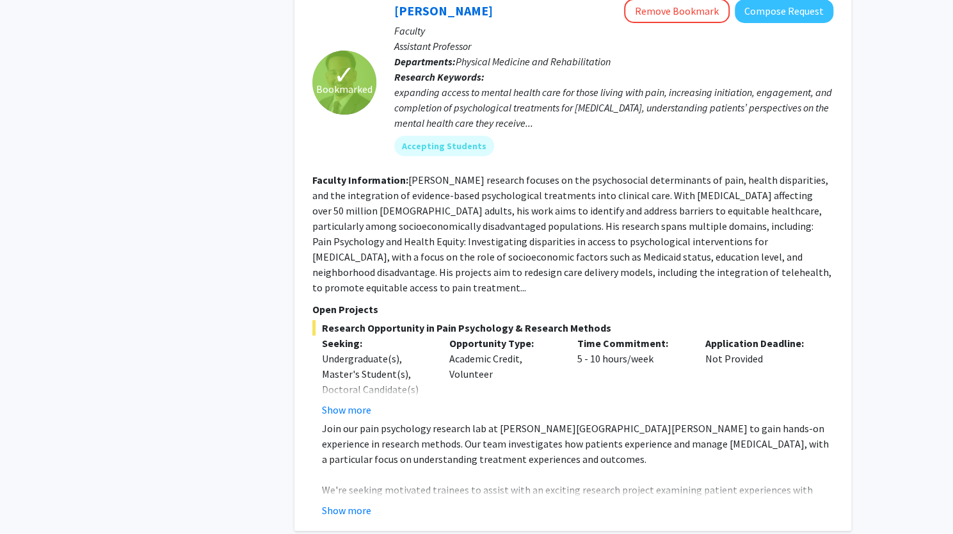 This screenshot has height=534, width=953. Describe the element at coordinates (614, 107) in the screenshot. I see `div: expanding access to mental health care for those living with pain, increasing initiation, engagem...` at that location.